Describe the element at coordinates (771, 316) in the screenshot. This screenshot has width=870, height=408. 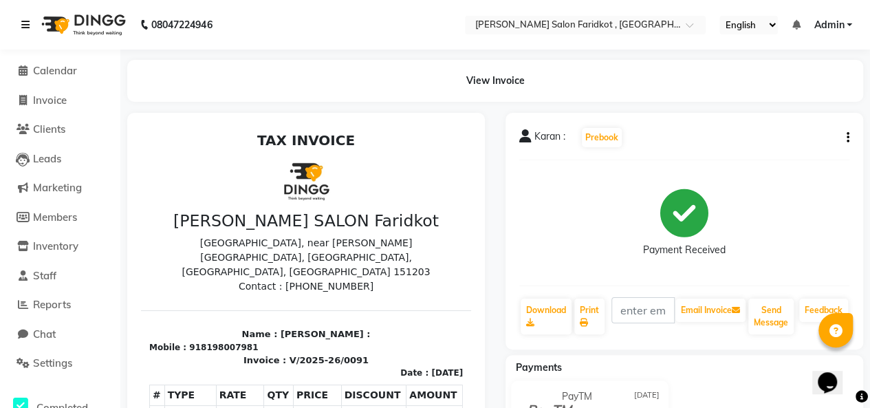
I see `button: Send Message` at that location.